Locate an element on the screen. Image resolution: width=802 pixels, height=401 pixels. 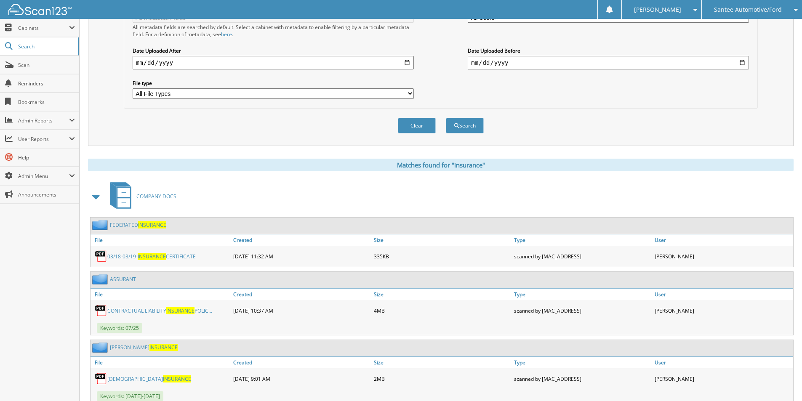
span: Scan is located at coordinates (46, 65).